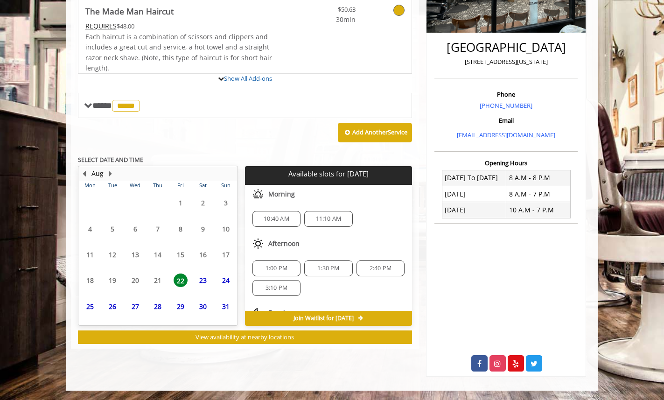  Describe the element at coordinates (276, 268) in the screenshot. I see `div: 1:00 PM` at that location.